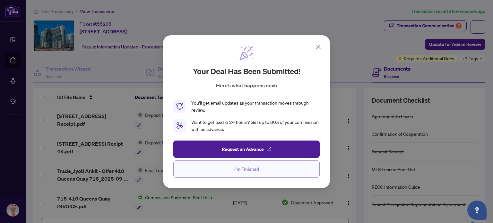  I want to click on h2: Your deal has been submitted!, so click(246, 71).